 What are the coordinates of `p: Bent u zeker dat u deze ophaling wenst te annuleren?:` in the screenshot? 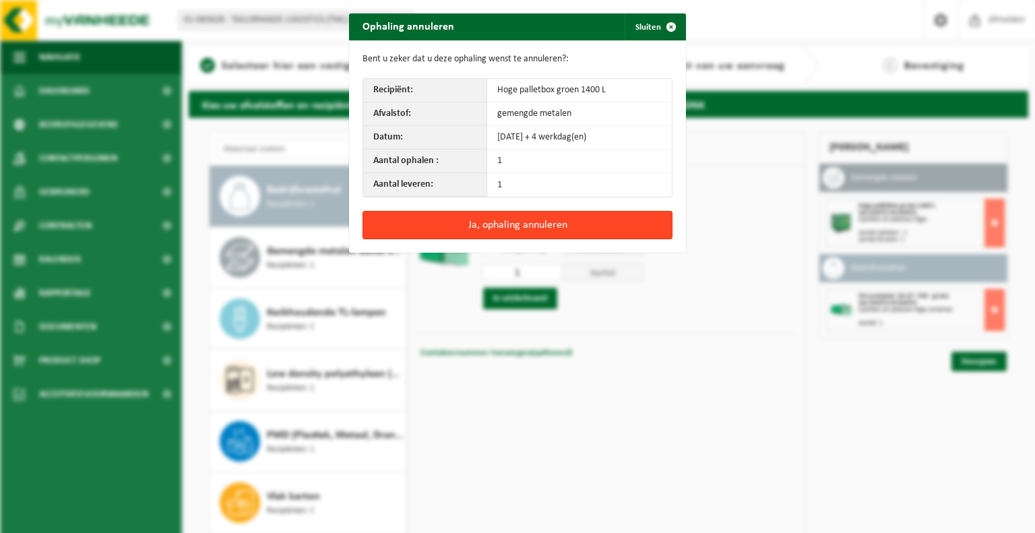 It's located at (518, 59).